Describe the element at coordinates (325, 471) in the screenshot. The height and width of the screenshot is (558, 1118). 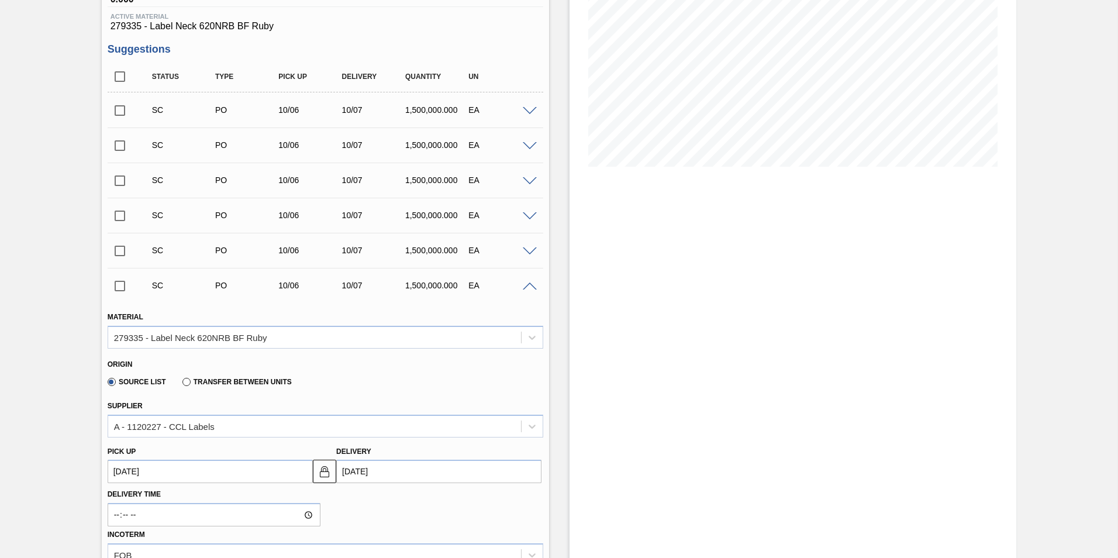
I see `button: locked` at that location.